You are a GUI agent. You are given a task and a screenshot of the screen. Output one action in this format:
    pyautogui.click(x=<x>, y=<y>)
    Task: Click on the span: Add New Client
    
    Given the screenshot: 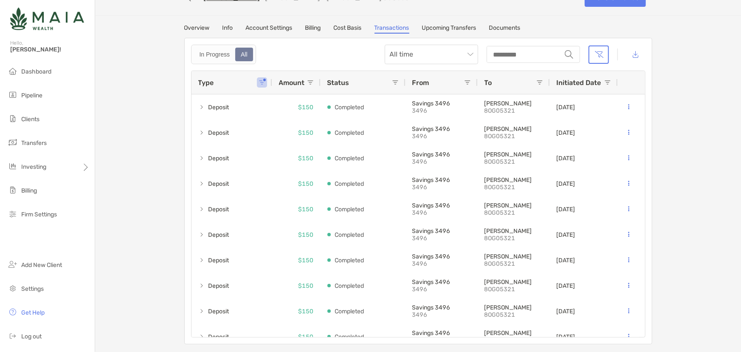 What is the action you would take?
    pyautogui.click(x=42, y=265)
    